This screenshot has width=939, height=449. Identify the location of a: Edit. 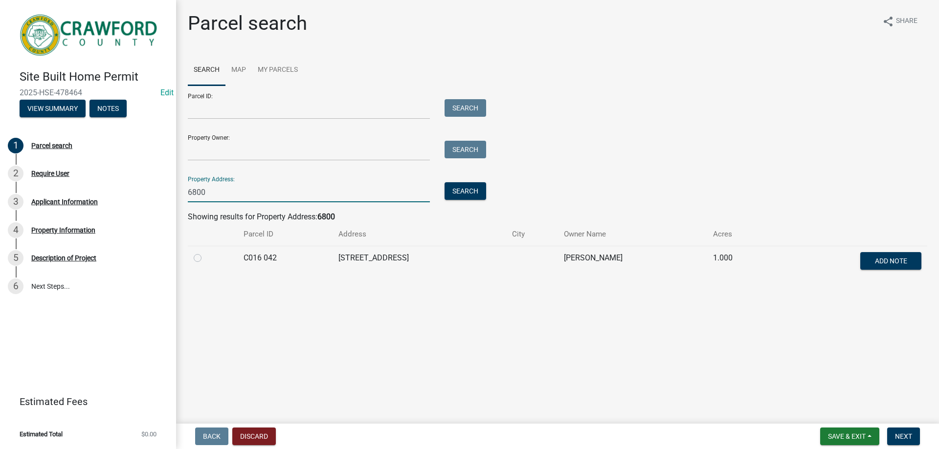
(167, 92).